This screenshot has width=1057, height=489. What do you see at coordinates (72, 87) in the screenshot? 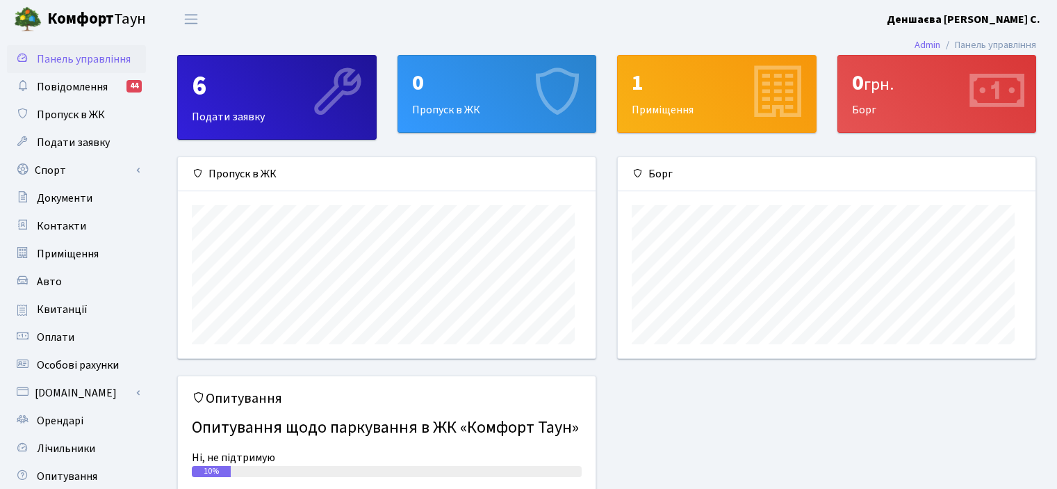
I see `span: Повідомлення` at bounding box center [72, 87].